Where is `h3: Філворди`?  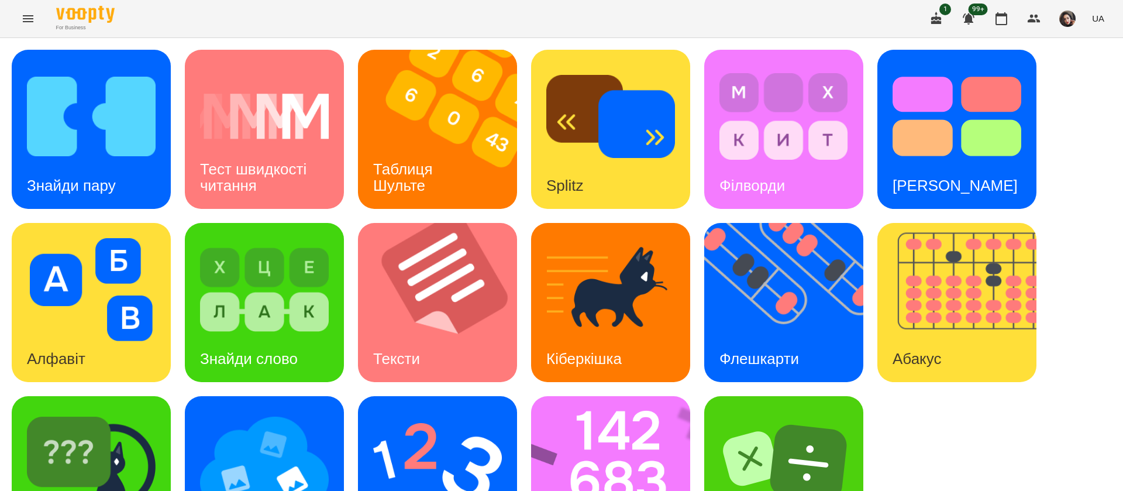 h3: Філворди is located at coordinates (752, 185).